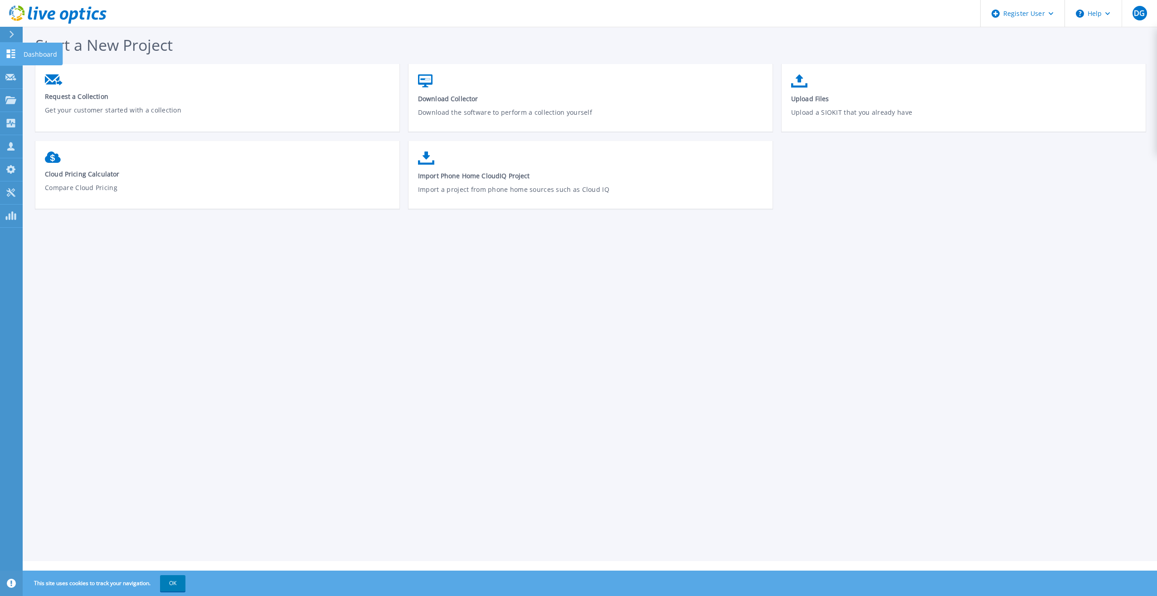 This screenshot has width=1157, height=596. Describe the element at coordinates (964, 118) in the screenshot. I see `p: Upload a SIOKIT that you already have` at that location.